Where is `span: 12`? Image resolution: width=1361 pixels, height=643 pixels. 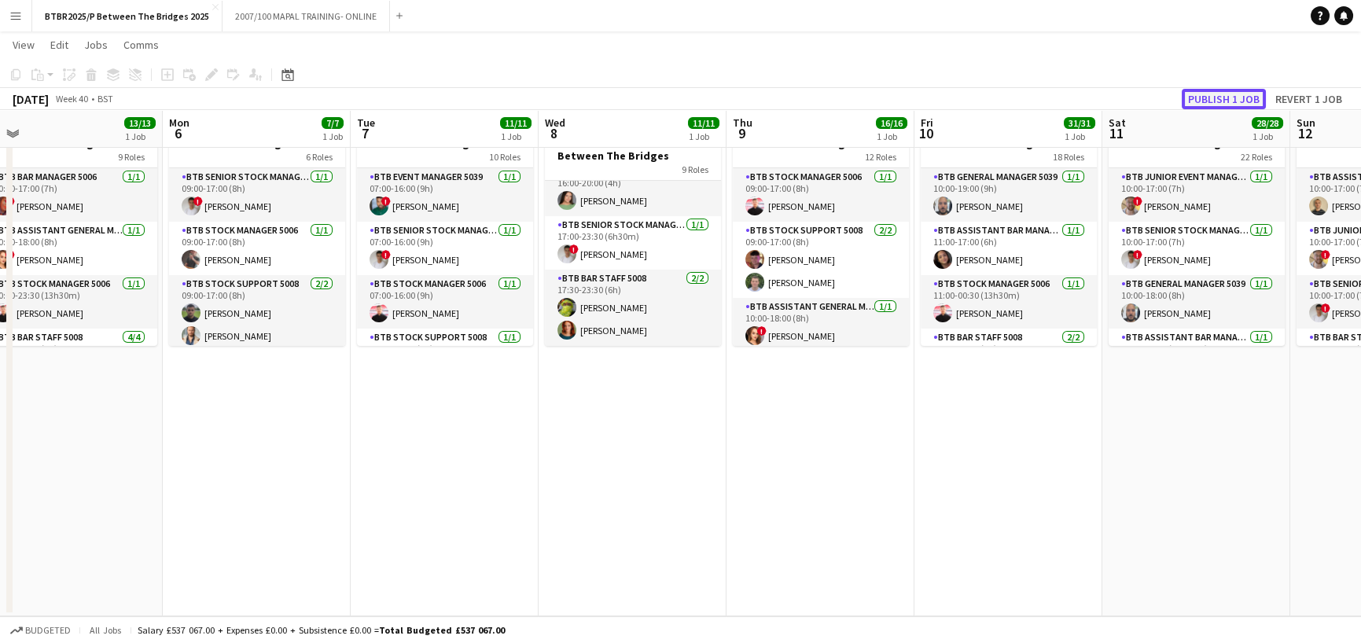
span: 12 is located at coordinates (1304, 133).